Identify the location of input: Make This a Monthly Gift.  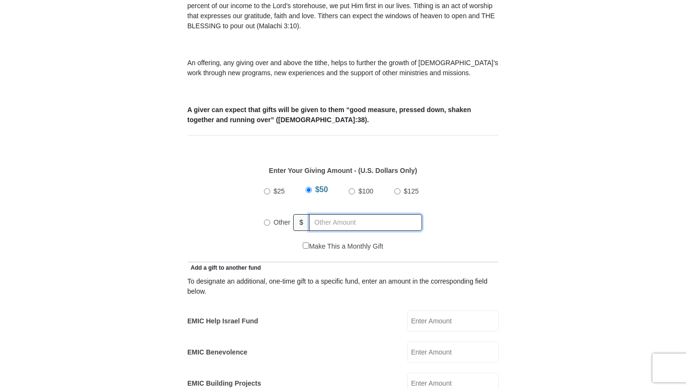
(306, 245).